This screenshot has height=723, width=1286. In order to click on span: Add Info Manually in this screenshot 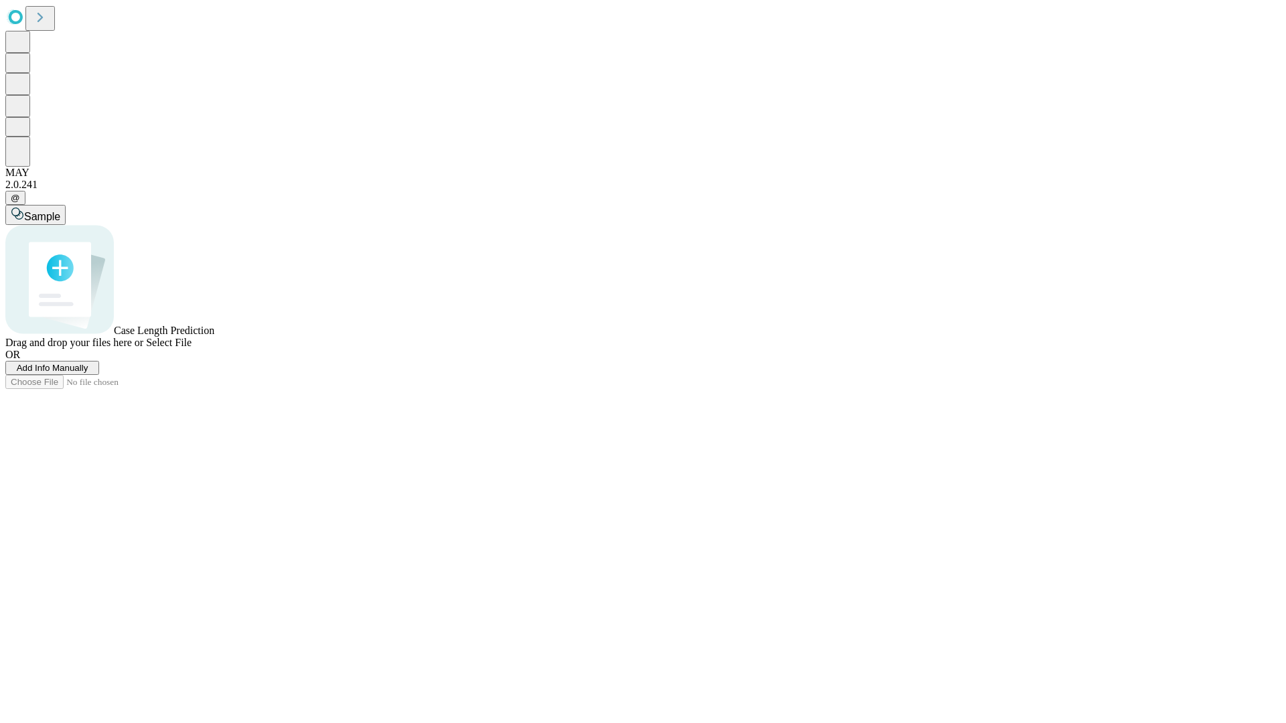, I will do `click(52, 368)`.